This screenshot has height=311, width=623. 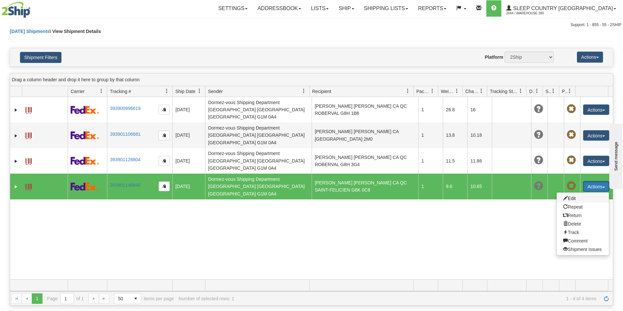 I want to click on td: 10.65, so click(x=479, y=187).